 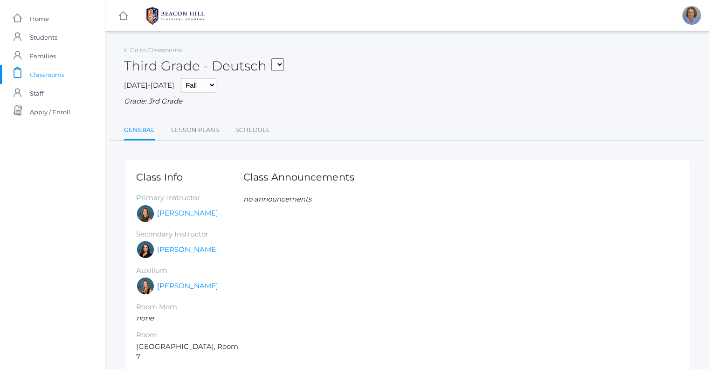 What do you see at coordinates (299, 177) in the screenshot?
I see `h1: Class Announcements` at bounding box center [299, 177].